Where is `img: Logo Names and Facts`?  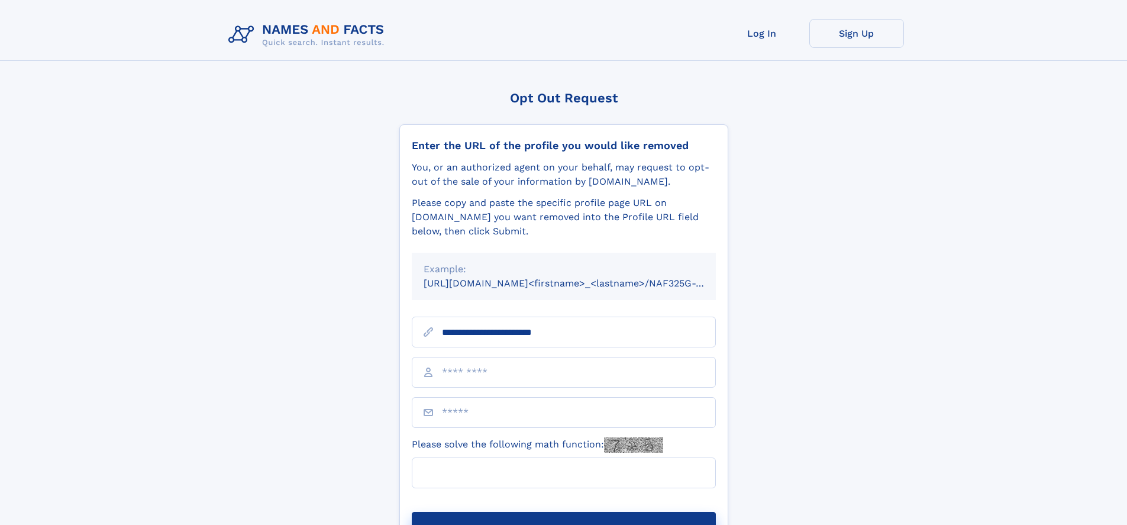
img: Logo Names and Facts is located at coordinates (309, 35).